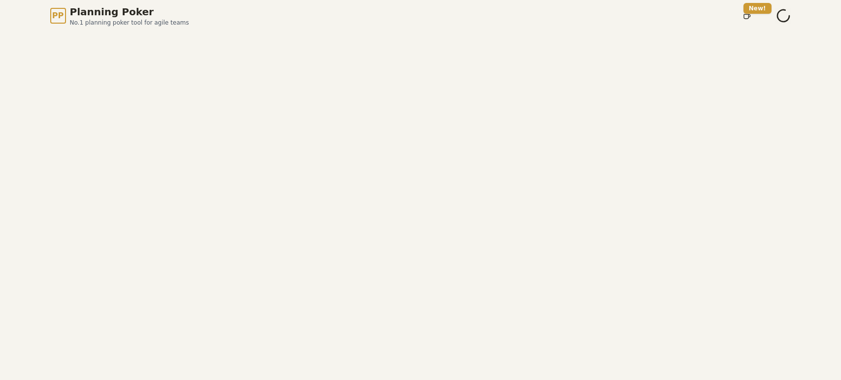 Image resolution: width=841 pixels, height=380 pixels. Describe the element at coordinates (757, 8) in the screenshot. I see `div: New!` at that location.